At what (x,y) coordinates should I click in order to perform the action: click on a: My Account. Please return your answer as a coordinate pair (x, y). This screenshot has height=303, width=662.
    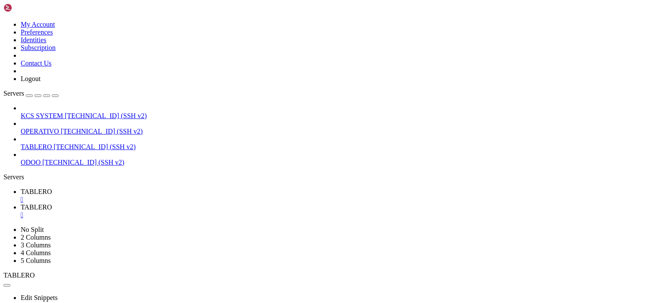
    Looking at the image, I should click on (38, 24).